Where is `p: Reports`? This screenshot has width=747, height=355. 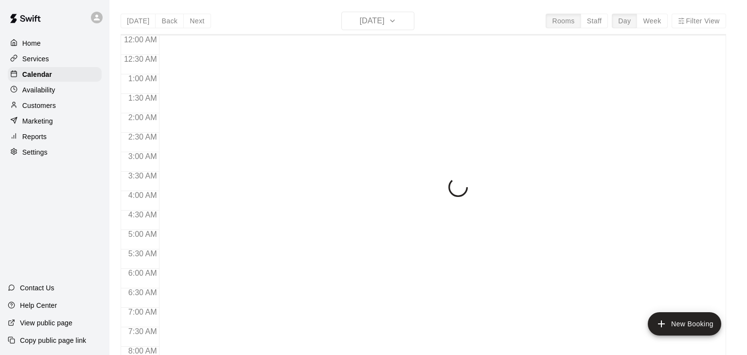 p: Reports is located at coordinates (35, 137).